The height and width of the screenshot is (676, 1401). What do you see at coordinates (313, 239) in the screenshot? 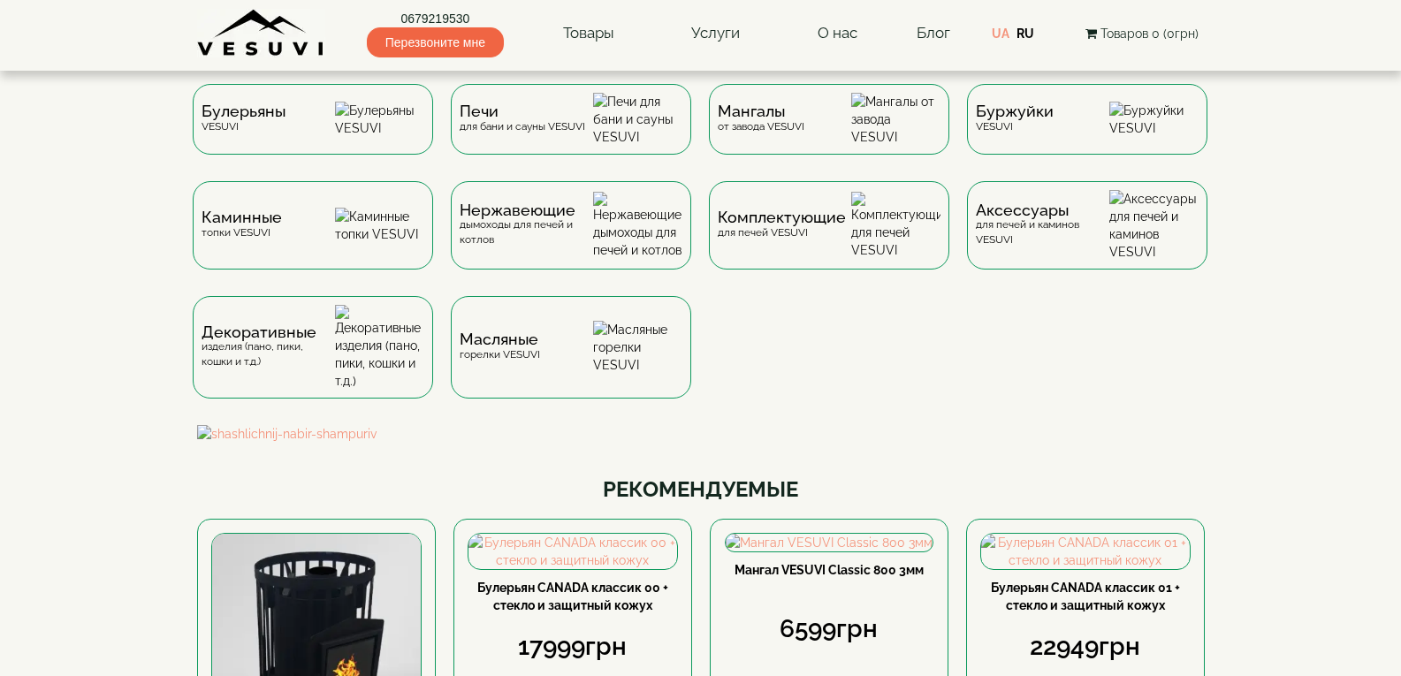
I see `a: Каминныетопки VESUVI Каминные топки VESUVI` at bounding box center [313, 239].